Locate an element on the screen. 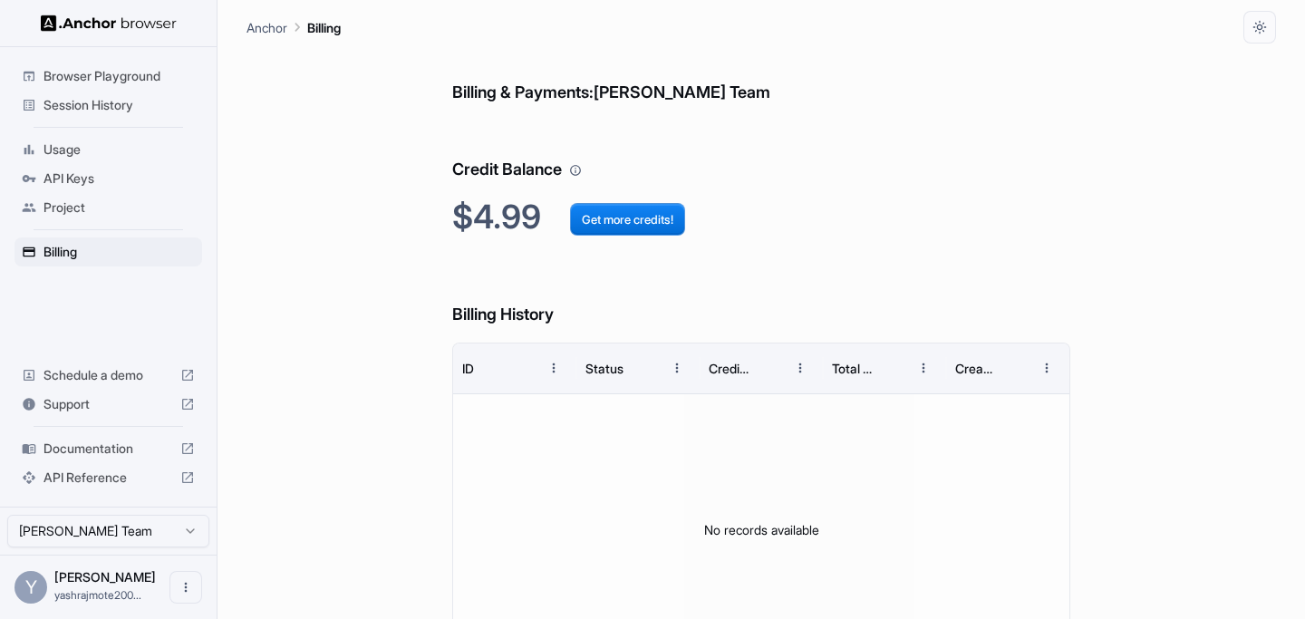 The image size is (1305, 619). button: Get more credits! is located at coordinates (627, 219).